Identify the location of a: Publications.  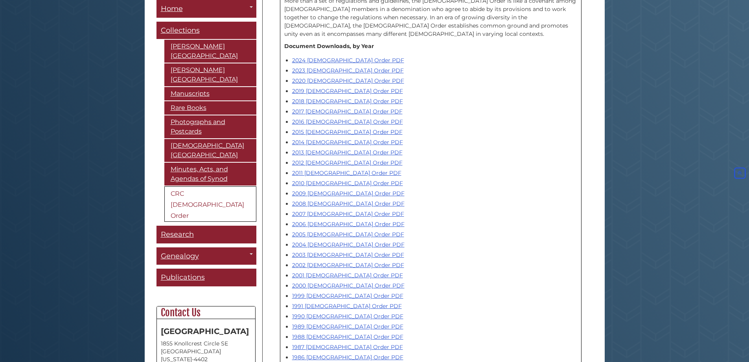
(207, 277).